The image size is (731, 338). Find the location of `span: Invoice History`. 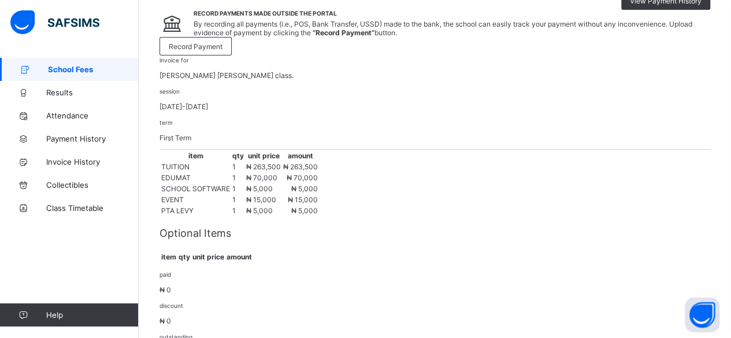

span: Invoice History is located at coordinates (92, 162).